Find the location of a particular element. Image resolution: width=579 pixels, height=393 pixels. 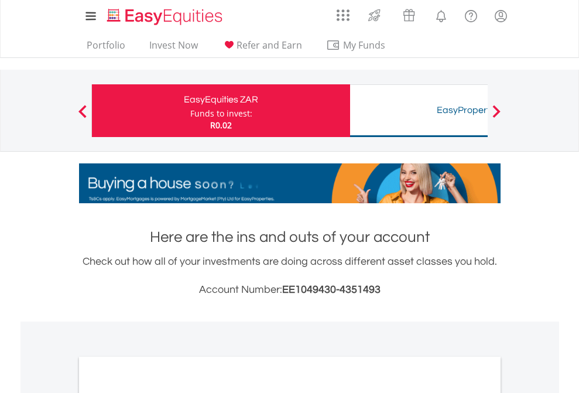

button: Next is located at coordinates (497, 117).